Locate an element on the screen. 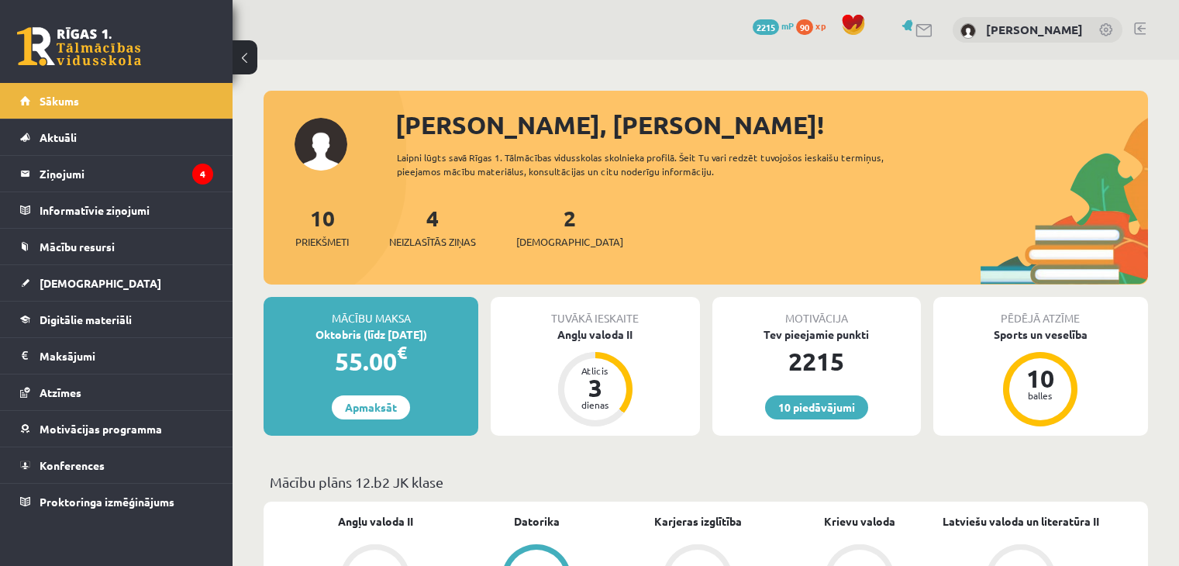 The height and width of the screenshot is (566, 1179). div: 2215 is located at coordinates (816, 361).